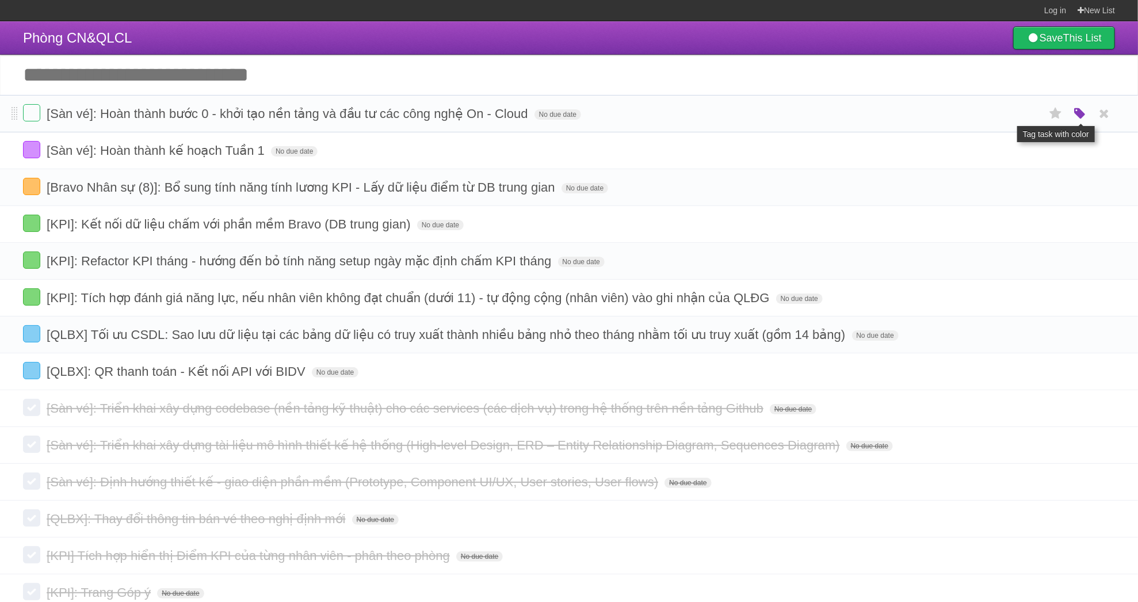 The height and width of the screenshot is (602, 1138). Describe the element at coordinates (77, 37) in the screenshot. I see `span: Phòng CN&QLCL` at that location.